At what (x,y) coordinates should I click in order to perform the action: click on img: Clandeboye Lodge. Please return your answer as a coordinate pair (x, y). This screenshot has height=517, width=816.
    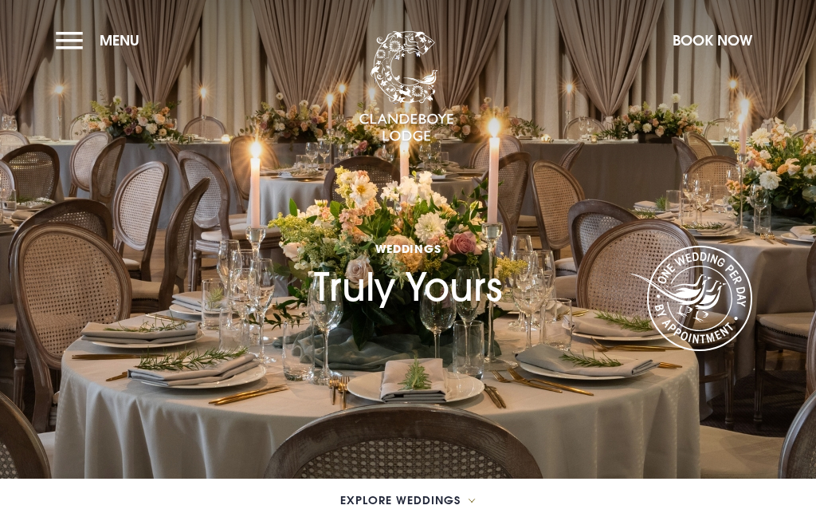
    Looking at the image, I should click on (407, 87).